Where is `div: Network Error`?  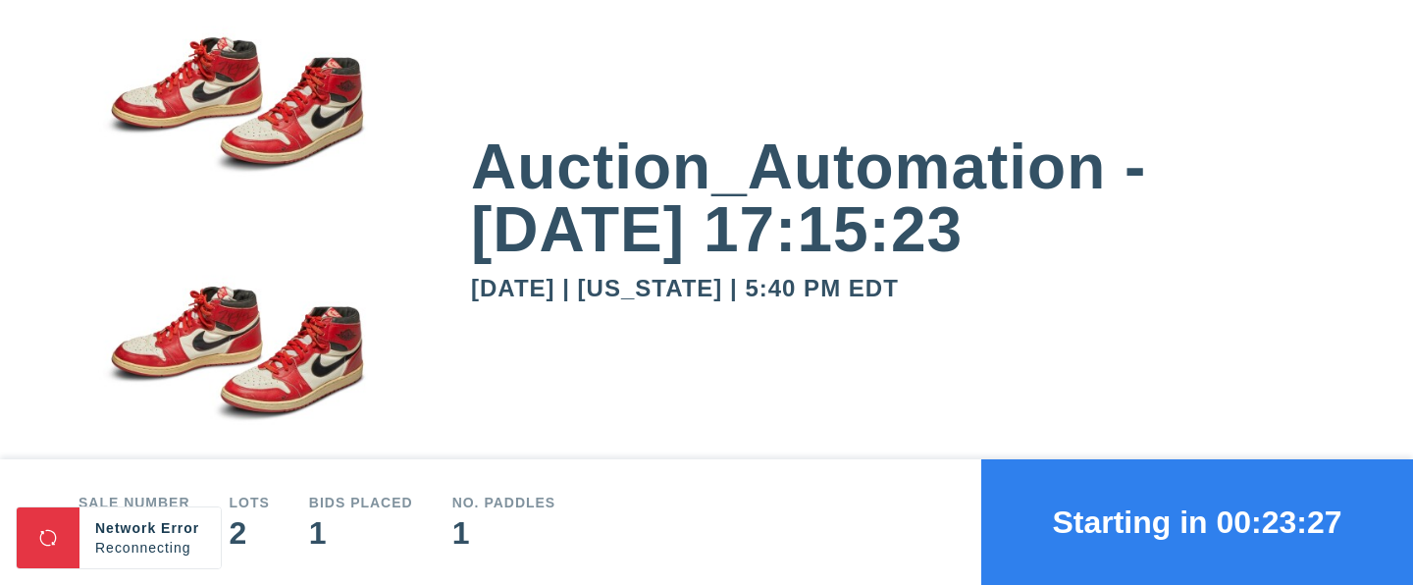 div: Network Error is located at coordinates (150, 528).